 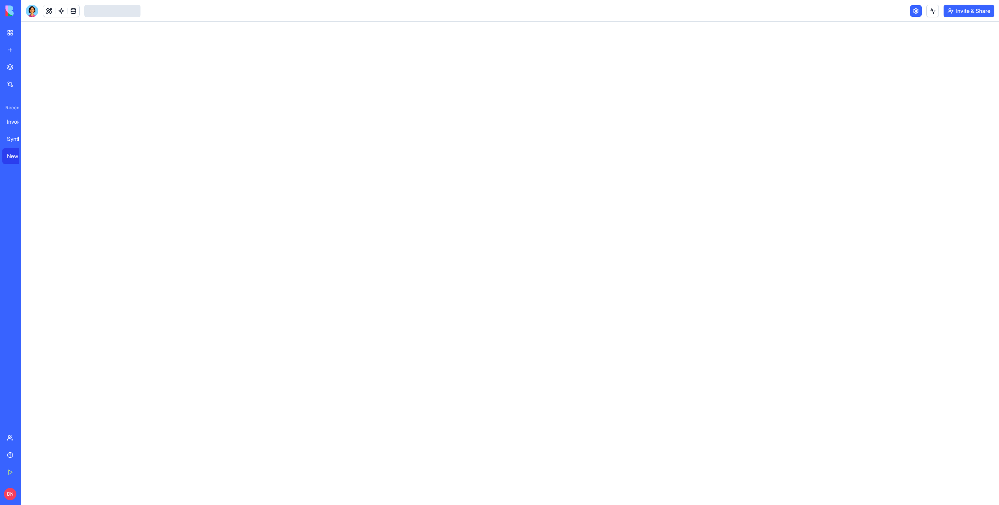 I want to click on span: Recent, so click(x=11, y=108).